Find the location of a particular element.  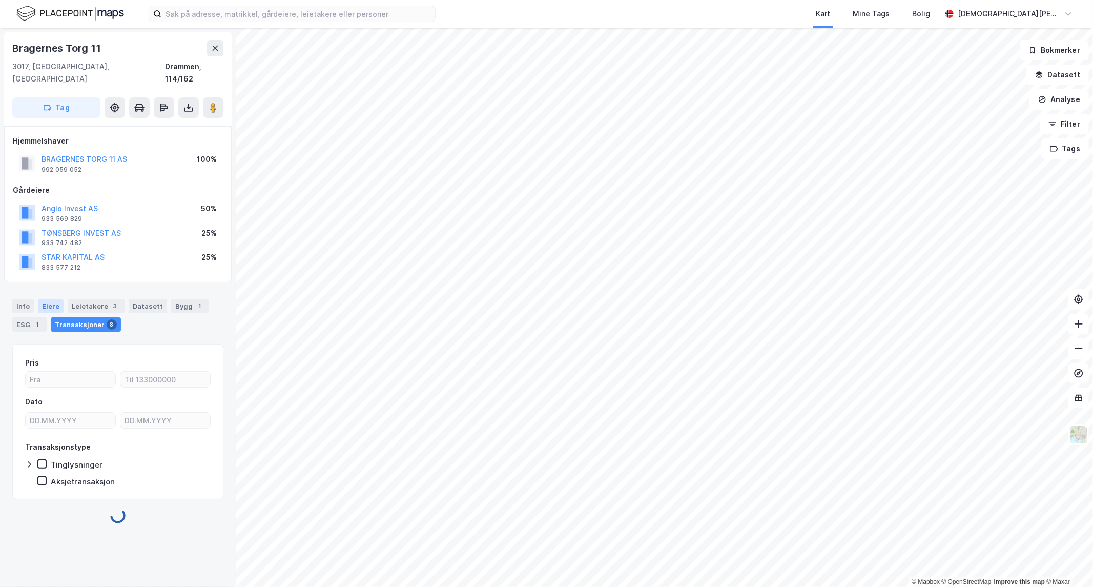

div: Mine Tags is located at coordinates (871, 14).